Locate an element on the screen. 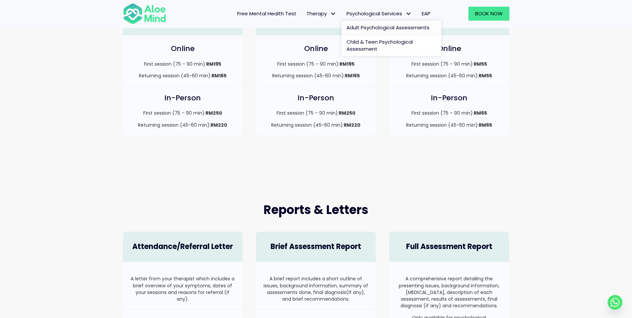 The height and width of the screenshot is (318, 632). a: Whatsapp is located at coordinates (615, 302).